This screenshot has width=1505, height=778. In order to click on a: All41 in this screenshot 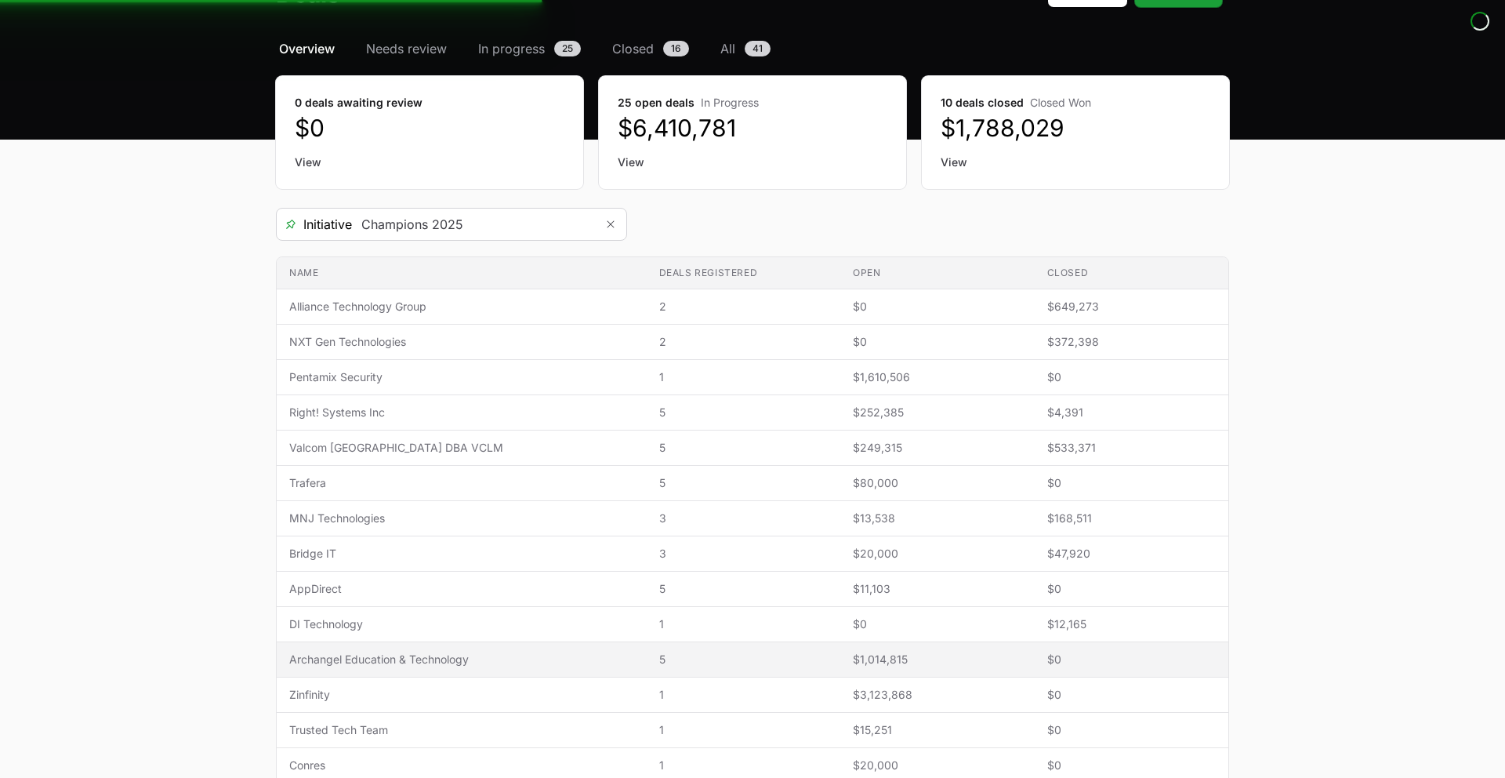, I will do `click(745, 49)`.